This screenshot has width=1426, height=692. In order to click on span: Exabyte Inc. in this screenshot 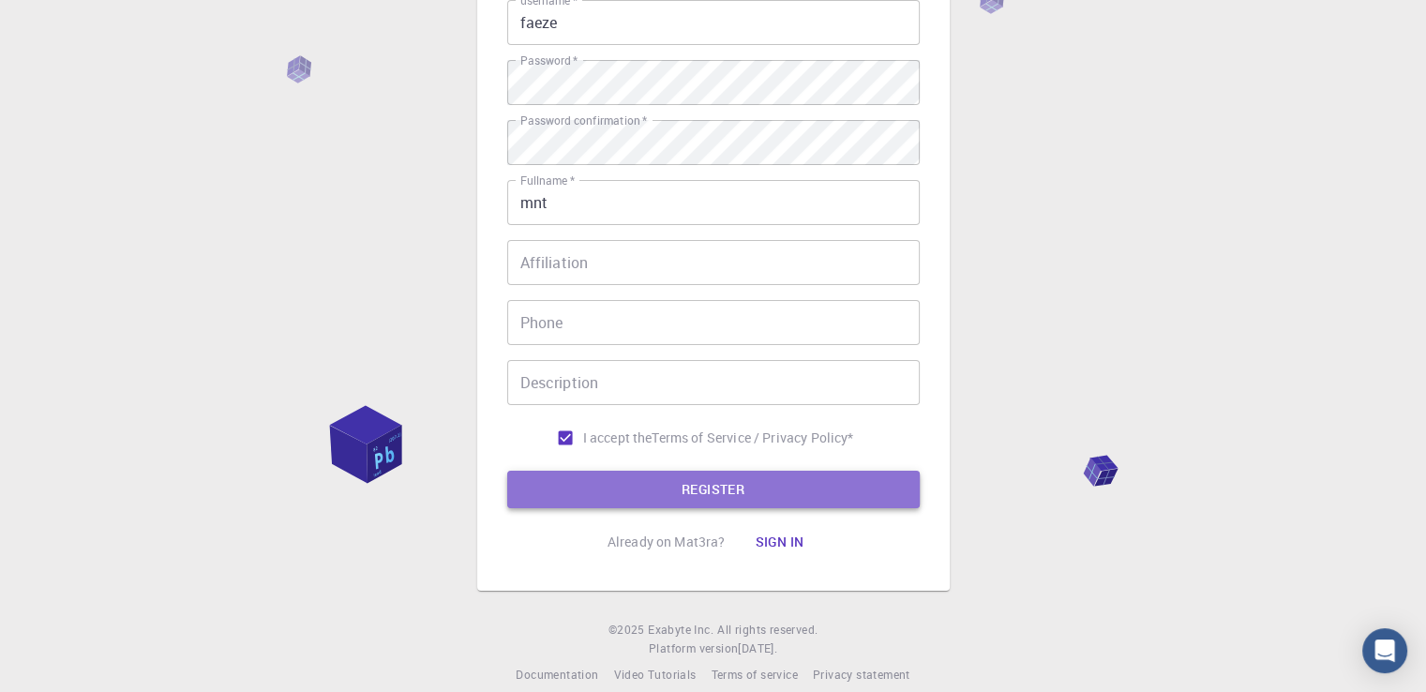, I will do `click(681, 629)`.